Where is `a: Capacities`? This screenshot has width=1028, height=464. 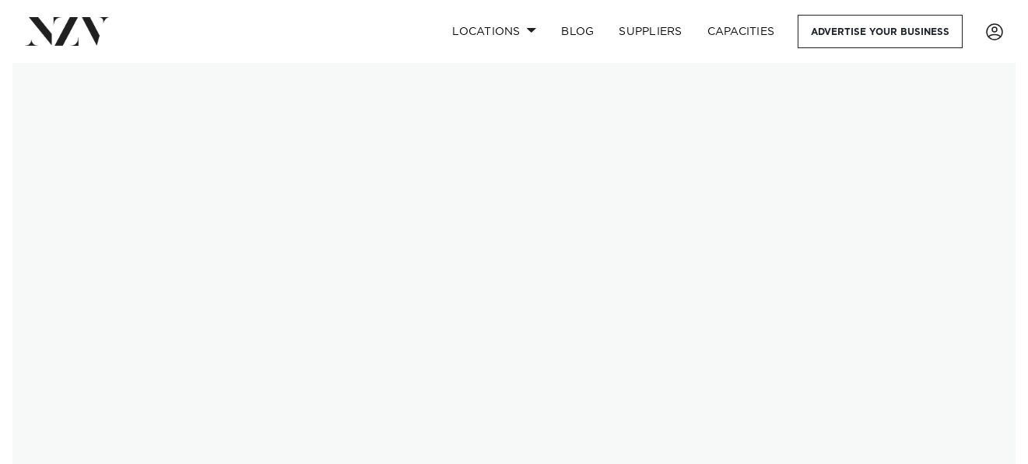 a: Capacities is located at coordinates (741, 31).